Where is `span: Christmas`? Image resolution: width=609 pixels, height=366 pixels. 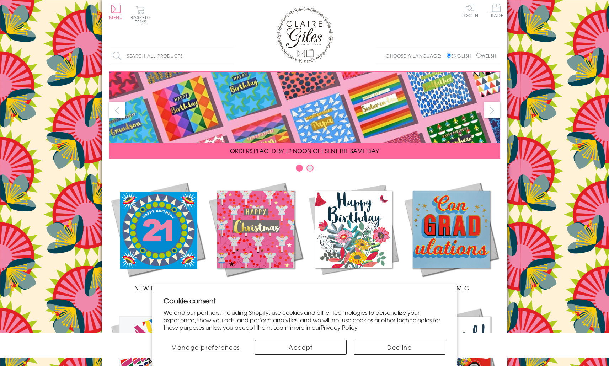 span: Christmas is located at coordinates (256, 288).